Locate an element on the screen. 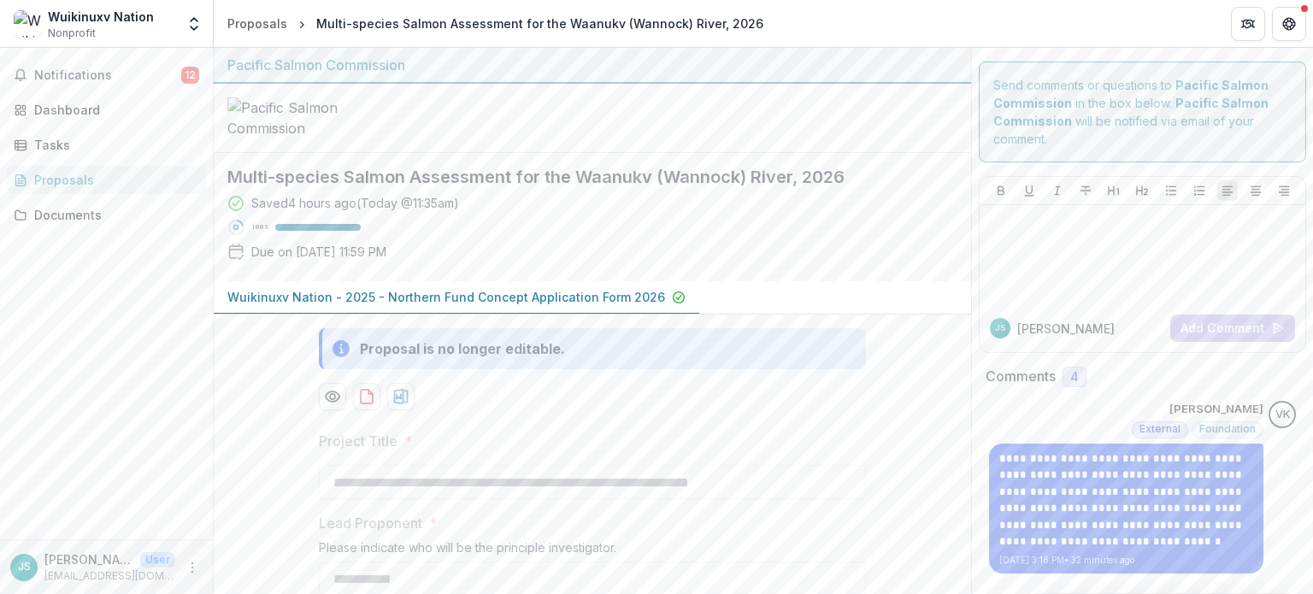  button: Add Comment is located at coordinates (1233, 328).